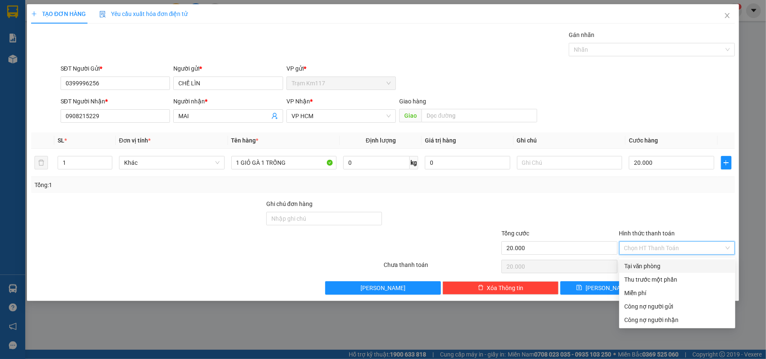 Image resolution: width=766 pixels, height=359 pixels. Describe the element at coordinates (728, 16) in the screenshot. I see `button: Close` at that location.